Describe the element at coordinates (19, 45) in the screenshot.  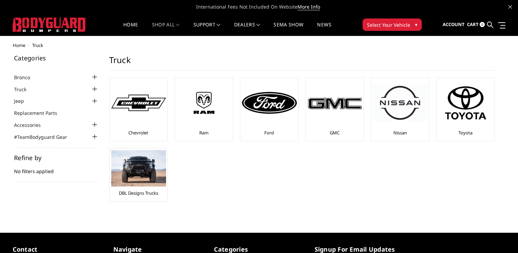
I see `span: Home` at that location.